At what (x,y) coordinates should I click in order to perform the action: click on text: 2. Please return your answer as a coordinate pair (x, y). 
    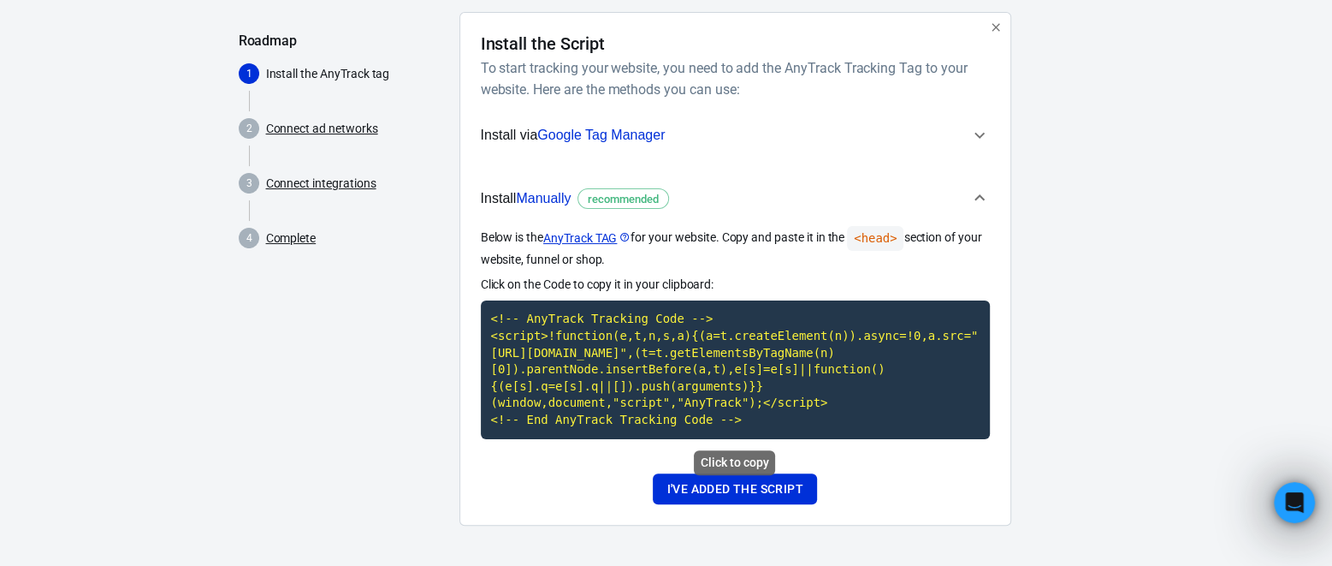
    Looking at the image, I should click on (248, 128).